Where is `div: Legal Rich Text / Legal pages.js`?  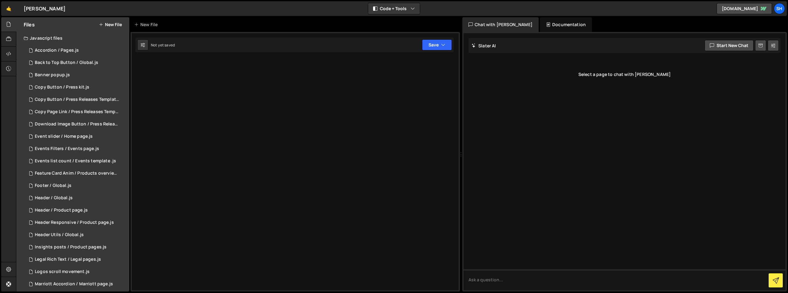 div: Legal Rich Text / Legal pages.js is located at coordinates (68, 260).